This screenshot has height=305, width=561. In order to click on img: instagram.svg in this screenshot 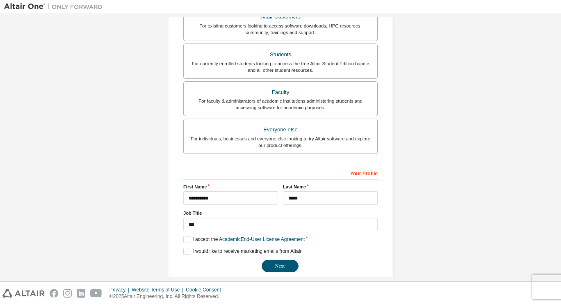, I will do `click(67, 293)`.